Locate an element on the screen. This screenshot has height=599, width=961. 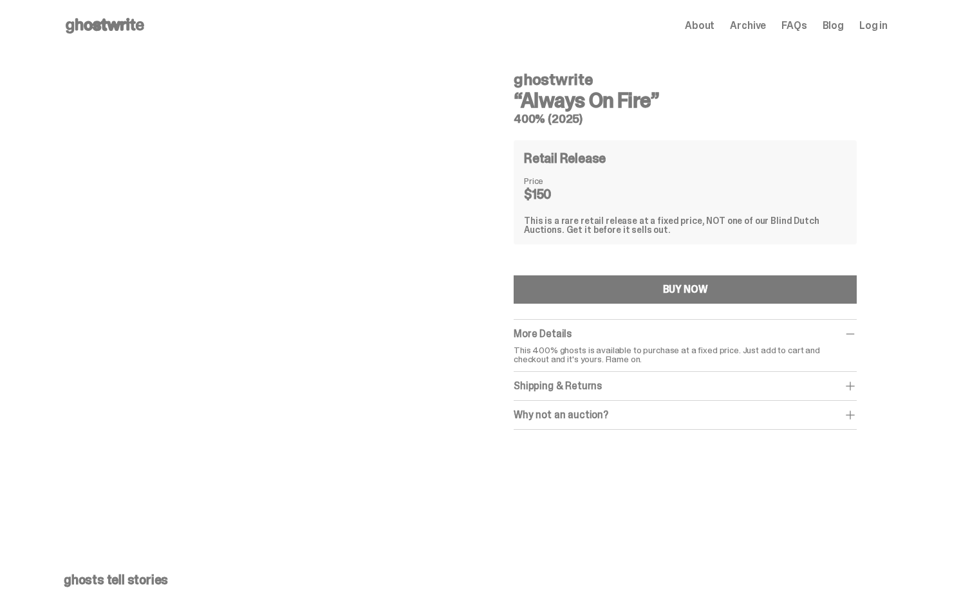
h5: 400% (2025) is located at coordinates (685, 119).